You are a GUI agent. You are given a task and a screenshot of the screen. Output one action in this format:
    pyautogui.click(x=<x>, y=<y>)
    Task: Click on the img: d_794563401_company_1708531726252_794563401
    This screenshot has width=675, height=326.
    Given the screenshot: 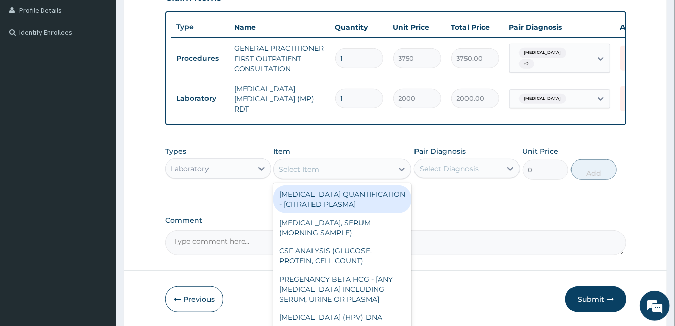 What is the action you would take?
    pyautogui.click(x=30, y=63)
    